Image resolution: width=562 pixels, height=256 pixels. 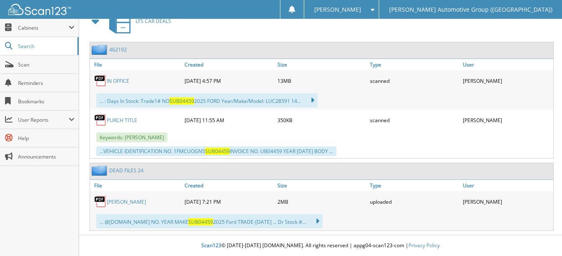 I want to click on div: uploaded, so click(x=414, y=202).